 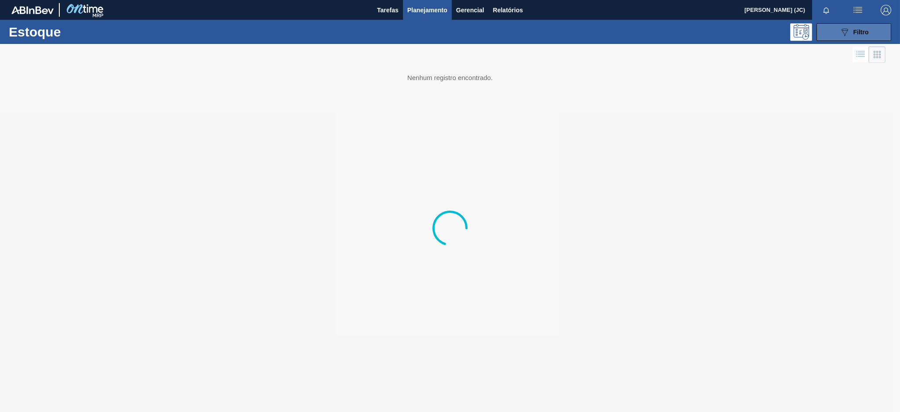 I want to click on button: Notificações, so click(x=826, y=10).